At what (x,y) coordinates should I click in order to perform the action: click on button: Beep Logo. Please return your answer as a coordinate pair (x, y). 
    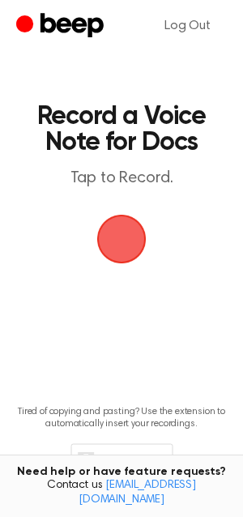
    Looking at the image, I should click on (122, 239).